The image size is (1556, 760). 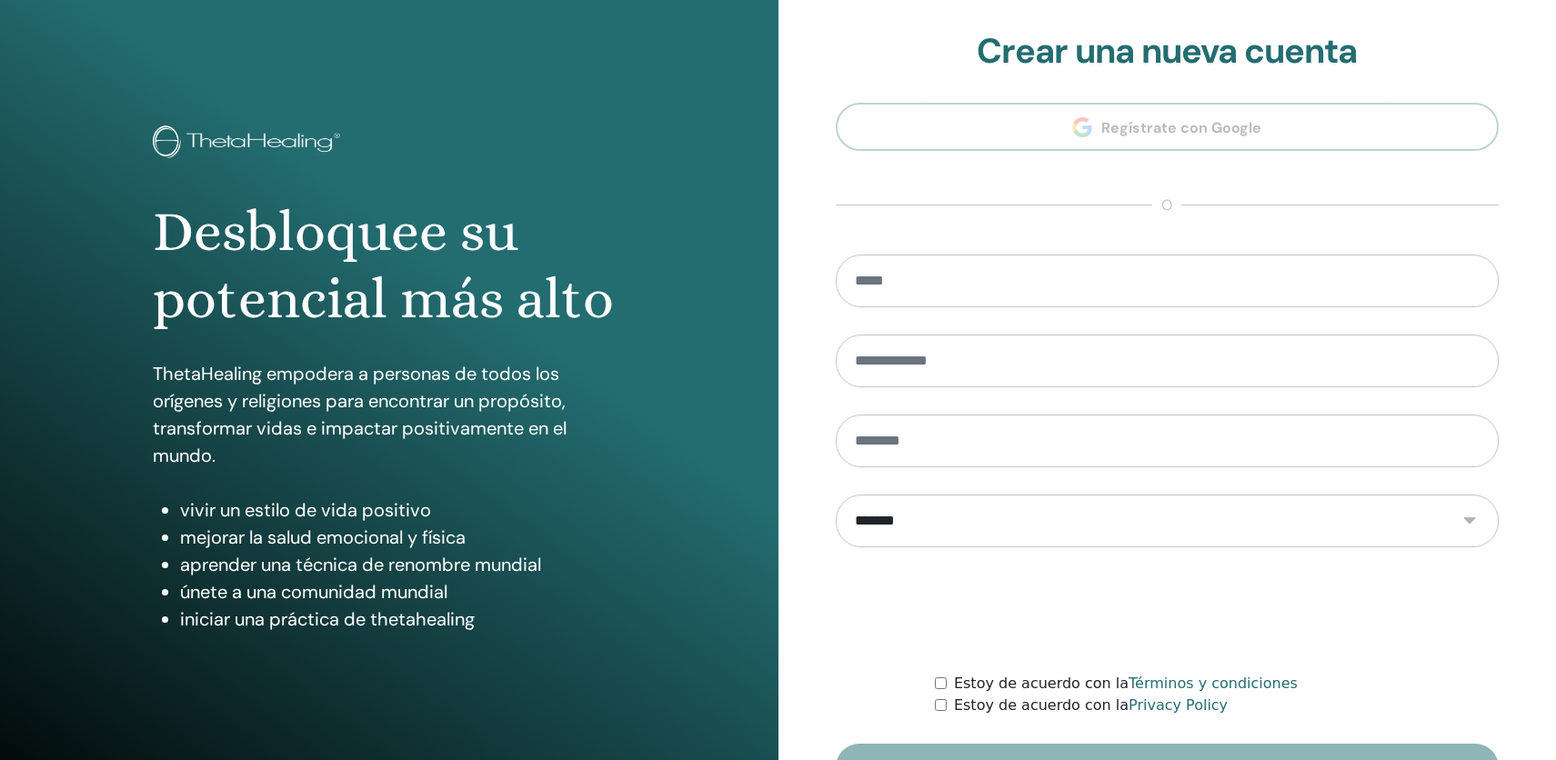 I want to click on li: iniciar una práctica de thetahealing, so click(x=403, y=619).